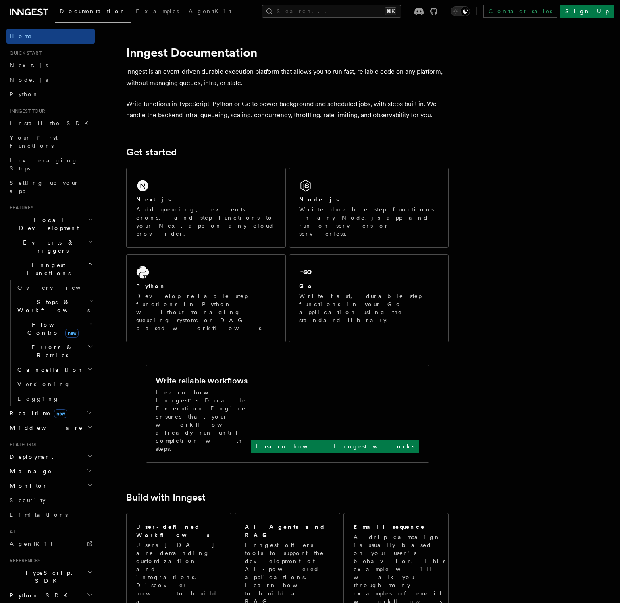 Image resolution: width=620 pixels, height=603 pixels. I want to click on a: Sign Up, so click(587, 11).